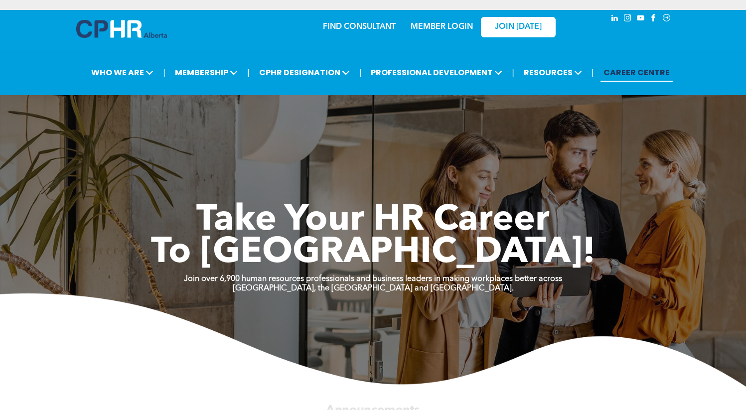 The image size is (746, 410). Describe the element at coordinates (615, 19) in the screenshot. I see `a: linkedin` at that location.